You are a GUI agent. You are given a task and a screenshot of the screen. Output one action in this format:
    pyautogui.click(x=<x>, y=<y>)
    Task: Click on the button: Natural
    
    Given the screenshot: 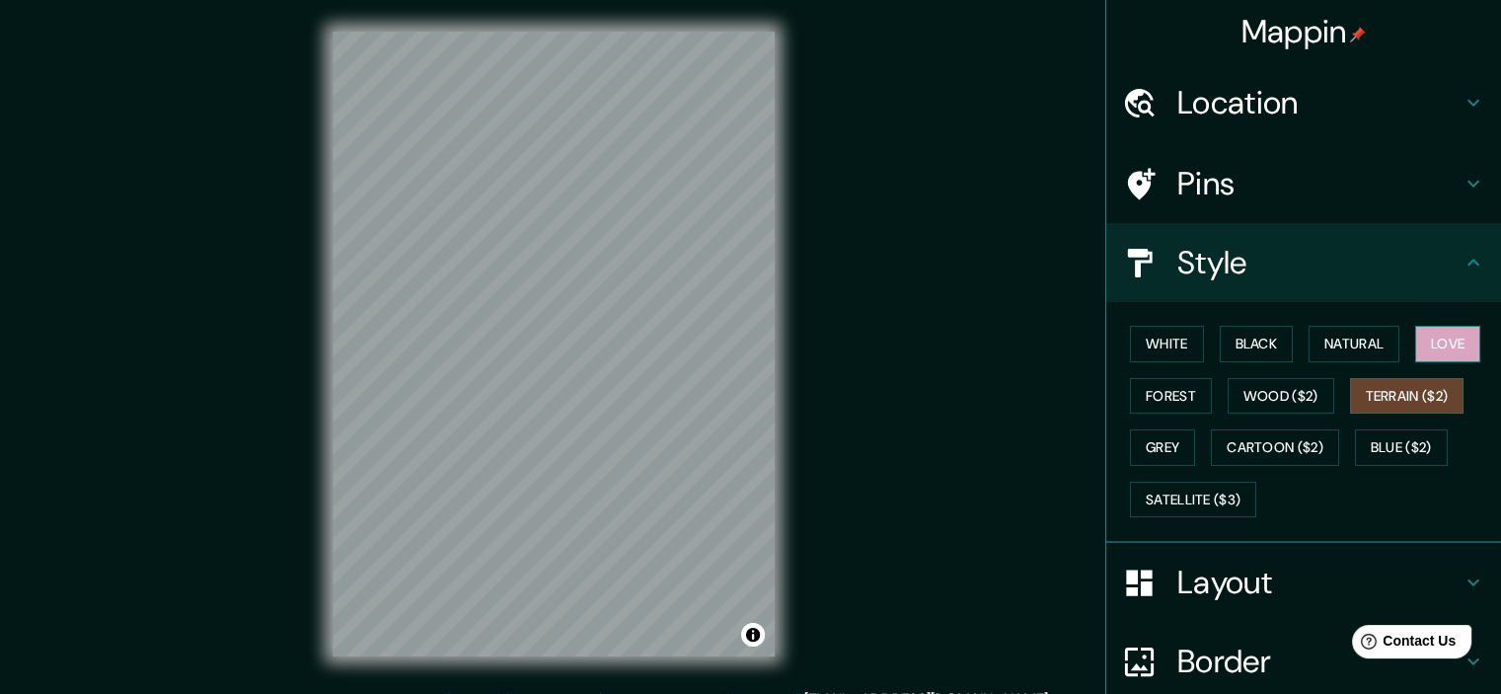 What is the action you would take?
    pyautogui.click(x=1354, y=343)
    